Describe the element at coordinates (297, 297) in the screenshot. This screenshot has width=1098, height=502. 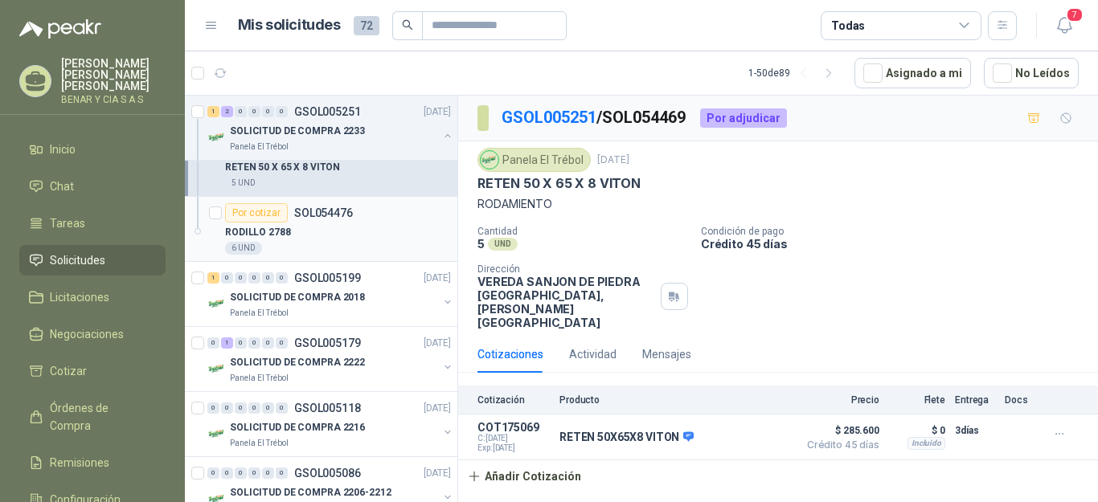
I see `p: SOLICITUD DE COMPRA 2018` at that location.